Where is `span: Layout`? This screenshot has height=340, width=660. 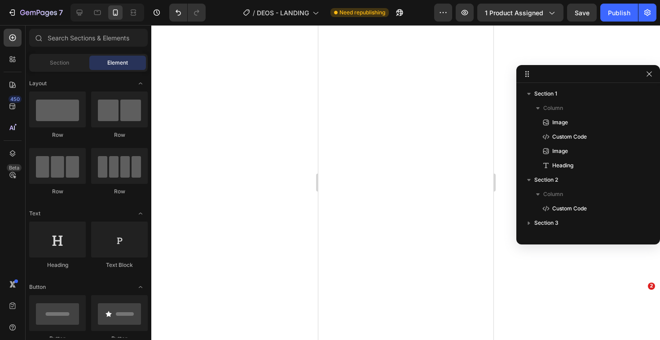
span: Layout is located at coordinates (38, 83).